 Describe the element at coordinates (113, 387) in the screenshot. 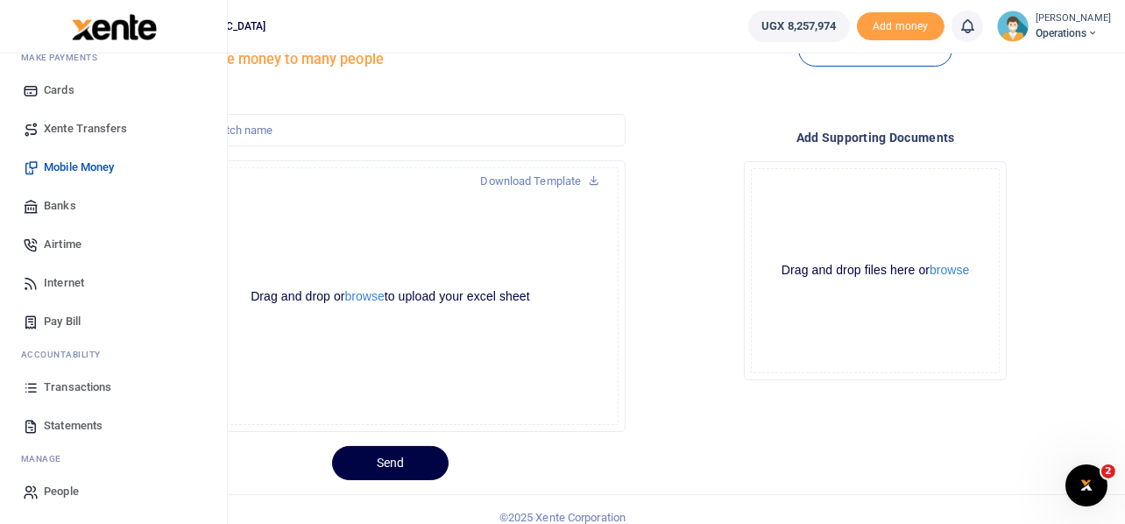

I see `a: Transactions` at that location.